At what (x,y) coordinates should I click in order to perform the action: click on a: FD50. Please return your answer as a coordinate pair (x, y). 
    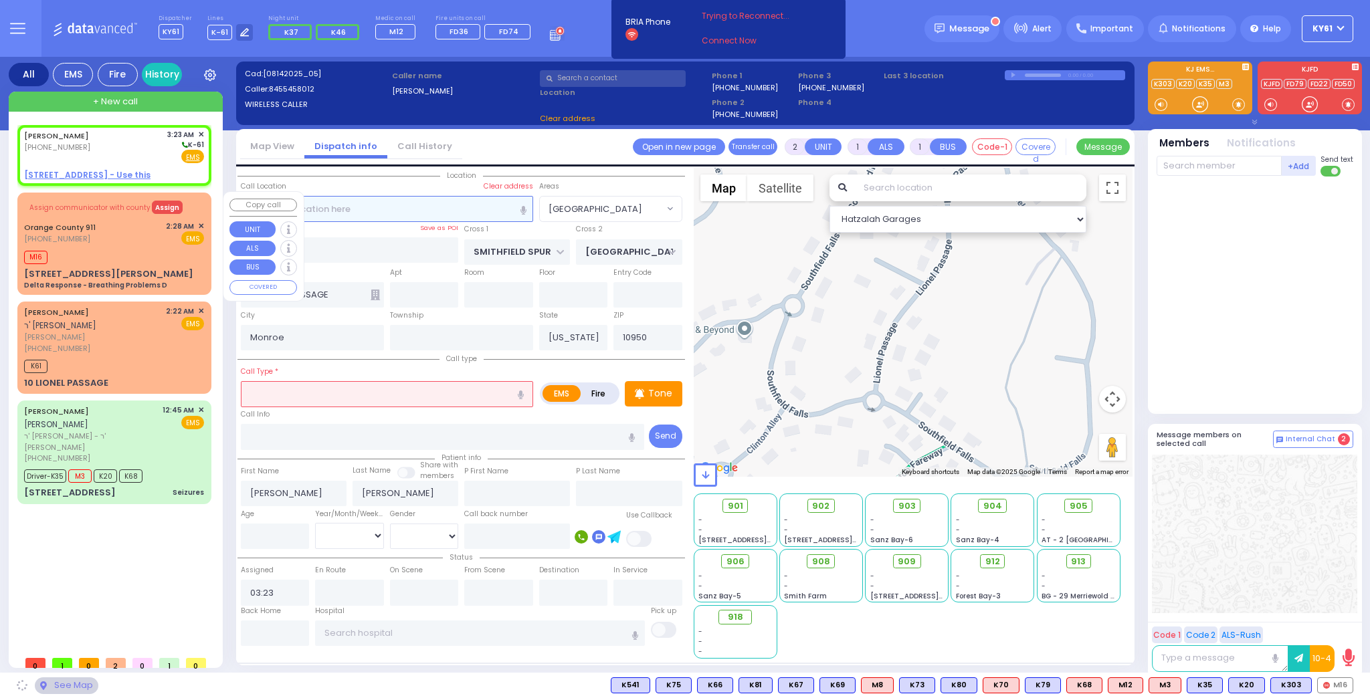
    Looking at the image, I should click on (1343, 84).